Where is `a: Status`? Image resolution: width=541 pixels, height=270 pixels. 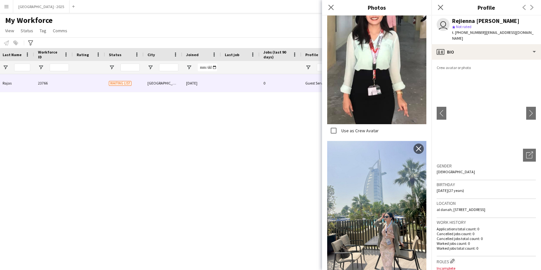
a: Status is located at coordinates (27, 31).